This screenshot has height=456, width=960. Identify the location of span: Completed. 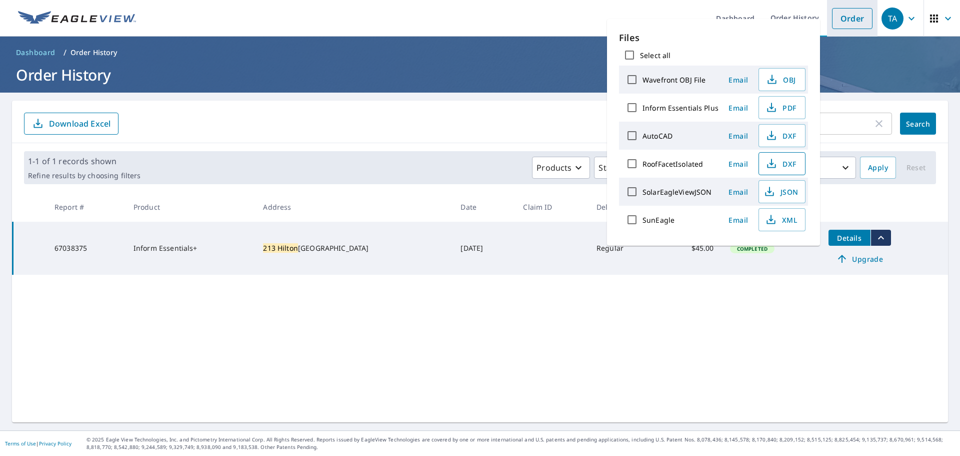
(752, 249).